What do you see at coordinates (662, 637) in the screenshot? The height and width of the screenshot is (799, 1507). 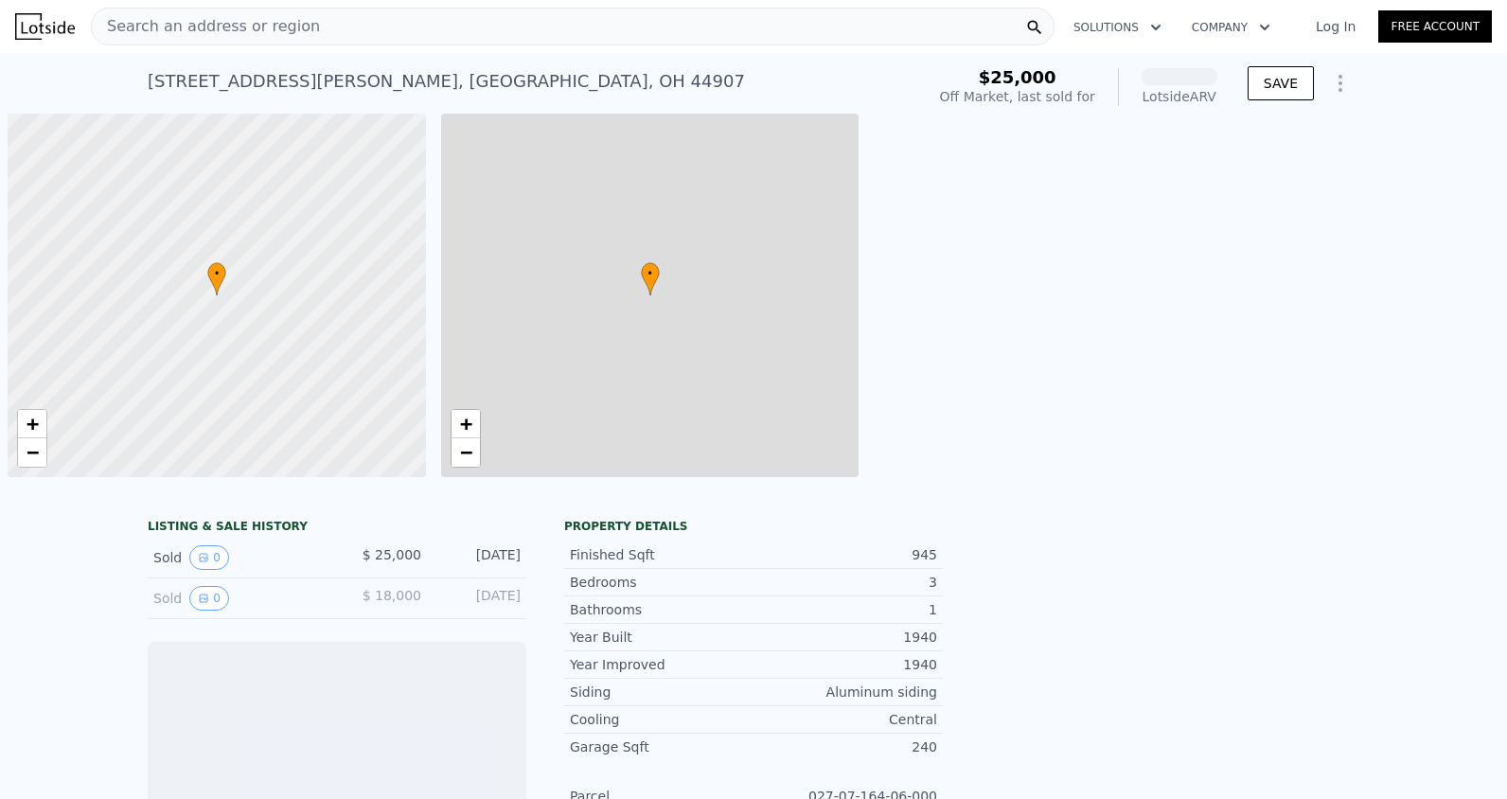 I see `div: Year Built` at bounding box center [662, 637].